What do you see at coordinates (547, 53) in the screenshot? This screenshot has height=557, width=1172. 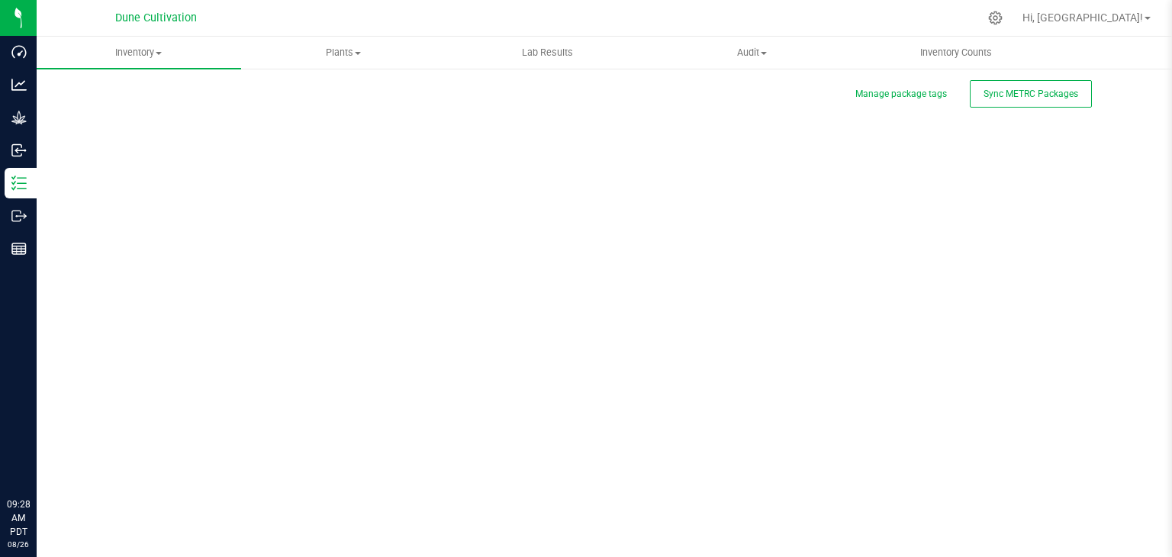 I see `span: Lab Results` at bounding box center [547, 53].